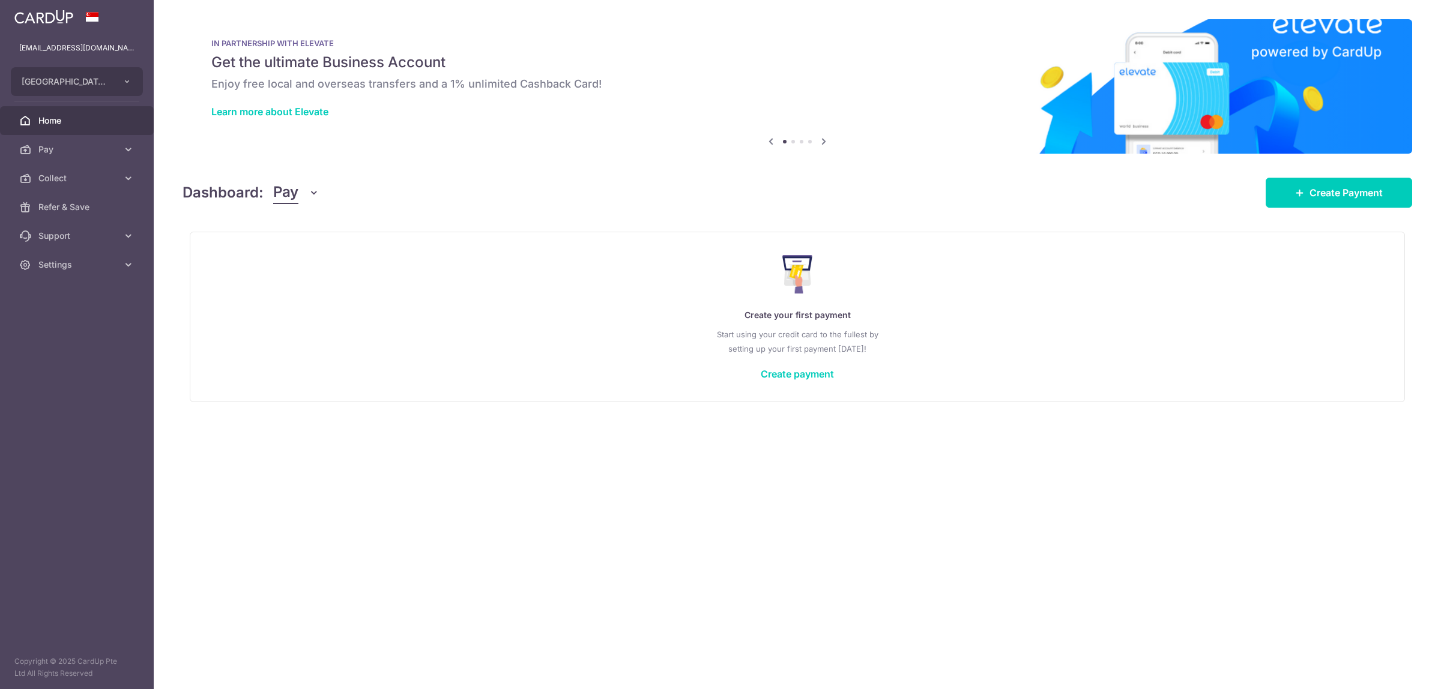 The height and width of the screenshot is (689, 1441). What do you see at coordinates (797, 274) in the screenshot?
I see `img: Make Payment` at bounding box center [797, 274].